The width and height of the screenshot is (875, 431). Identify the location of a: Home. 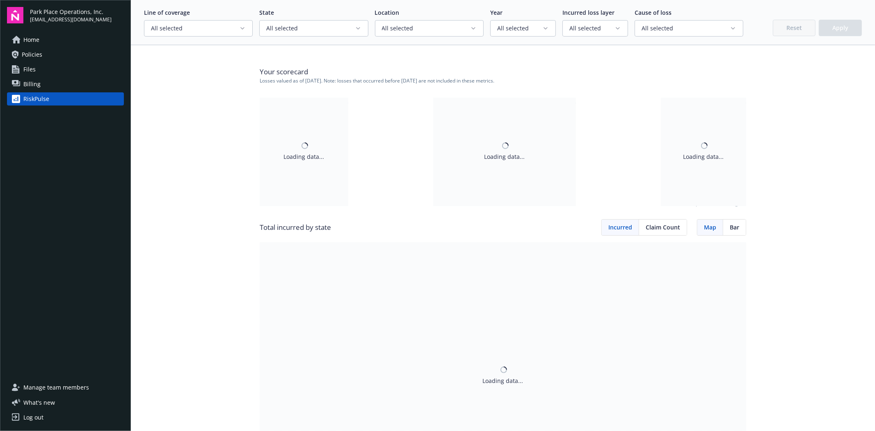
(65, 40).